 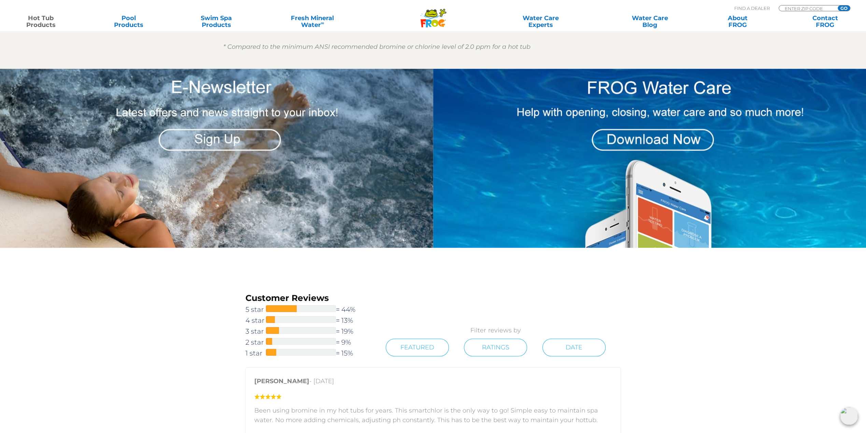 What do you see at coordinates (41, 22) in the screenshot?
I see `a: Hot TubProducts` at bounding box center [41, 22].